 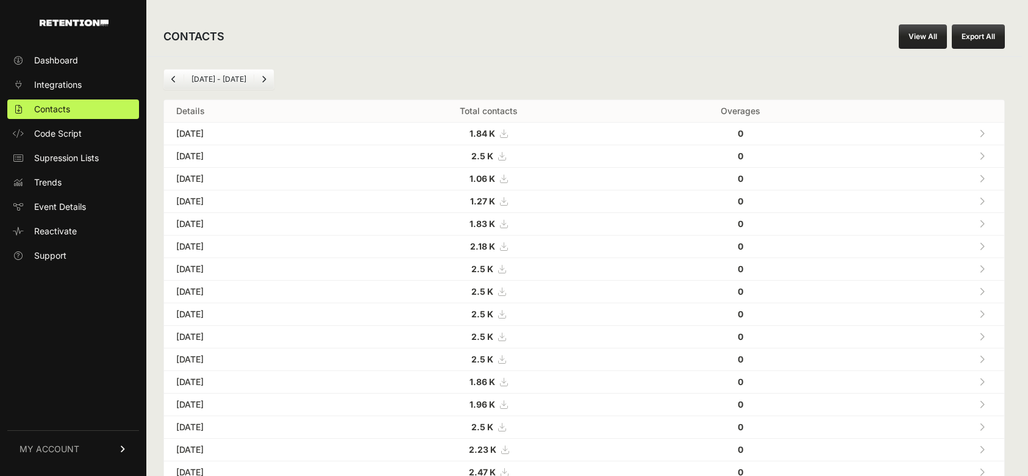 What do you see at coordinates (482, 404) in the screenshot?
I see `strong: 1.96 K` at bounding box center [482, 404].